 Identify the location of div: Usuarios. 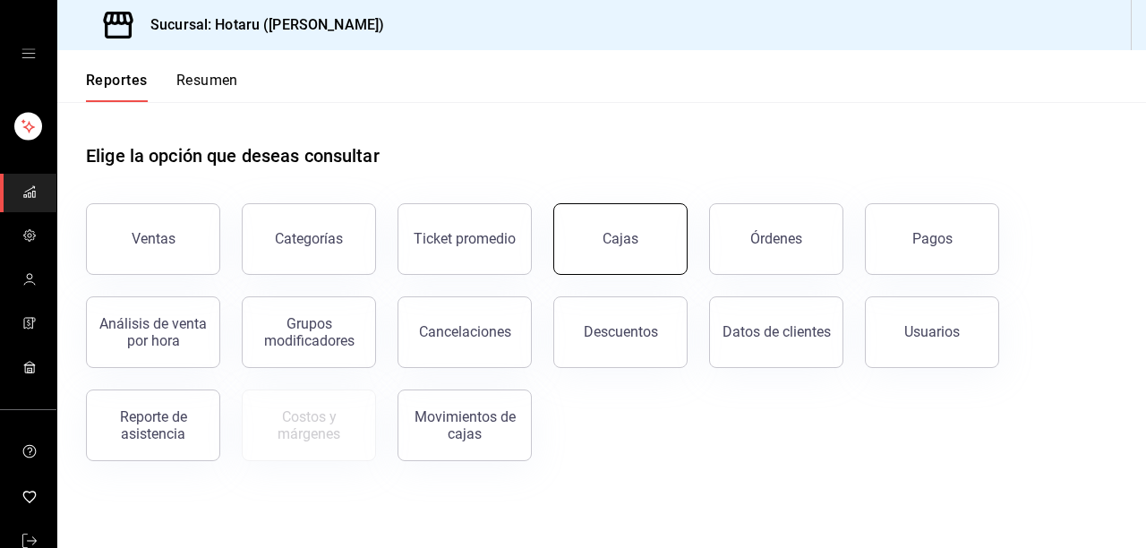
(932, 331).